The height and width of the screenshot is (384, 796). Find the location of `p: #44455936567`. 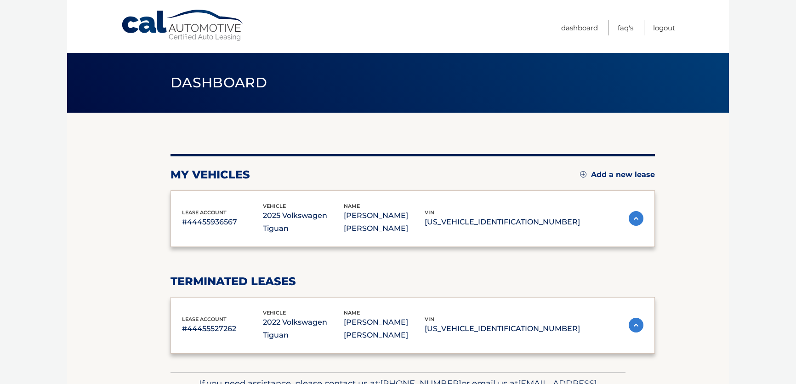

p: #44455936567 is located at coordinates (222, 222).